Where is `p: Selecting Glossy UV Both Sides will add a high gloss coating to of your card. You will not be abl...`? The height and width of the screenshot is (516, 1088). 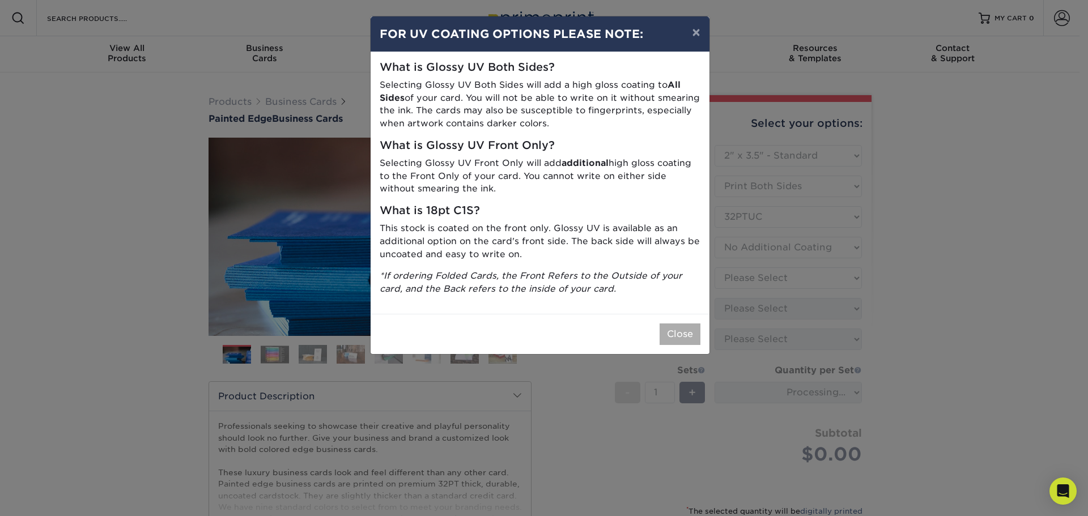 p: Selecting Glossy UV Both Sides will add a high gloss coating to of your card. You will not be abl... is located at coordinates (540, 104).